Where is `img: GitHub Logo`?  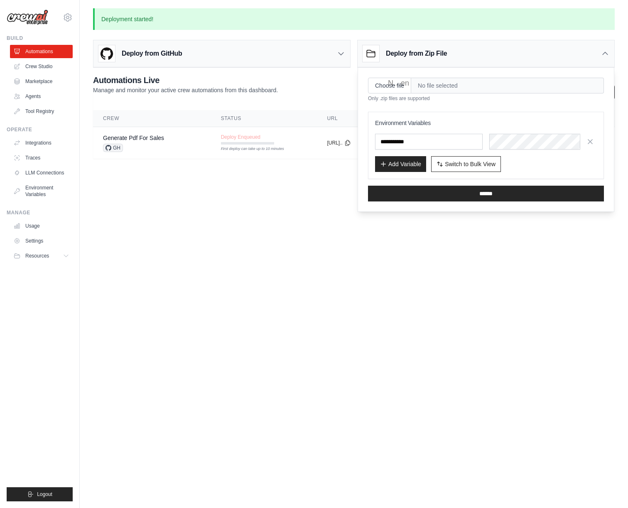 img: GitHub Logo is located at coordinates (107, 54).